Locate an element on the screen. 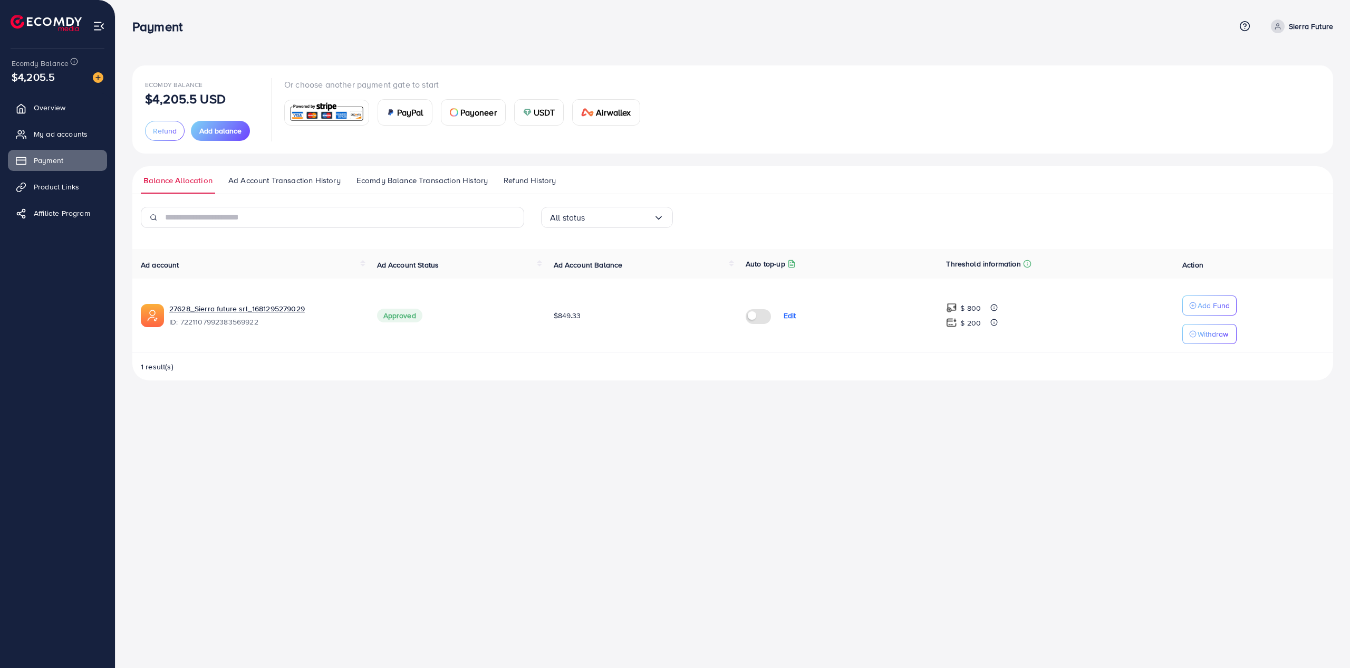  p: Withdraw is located at coordinates (1213, 334).